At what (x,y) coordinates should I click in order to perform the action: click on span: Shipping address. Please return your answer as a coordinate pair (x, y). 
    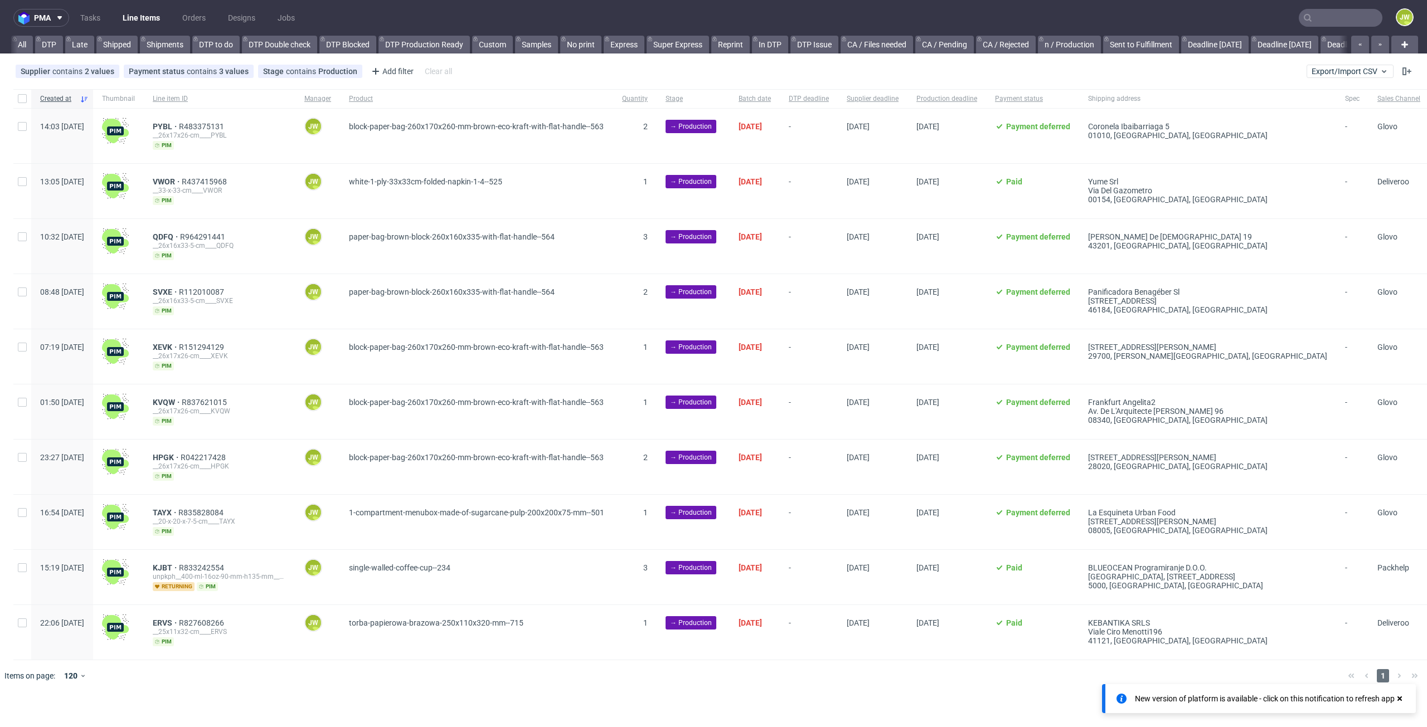
    Looking at the image, I should click on (1207, 99).